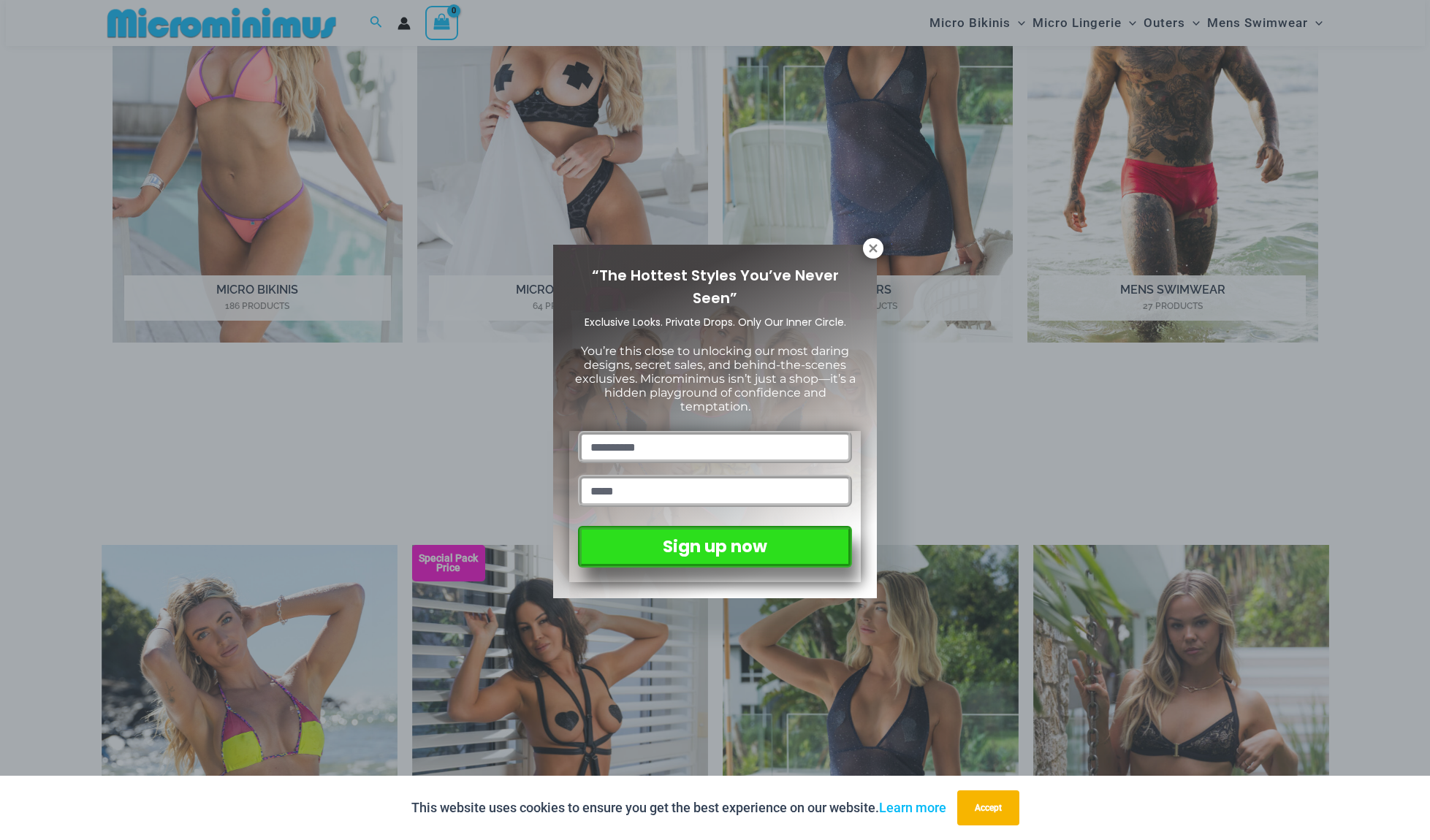 This screenshot has height=840, width=1430. Describe the element at coordinates (679, 808) in the screenshot. I see `p: This website uses cookies to ensure you get the best experience on our website.` at that location.